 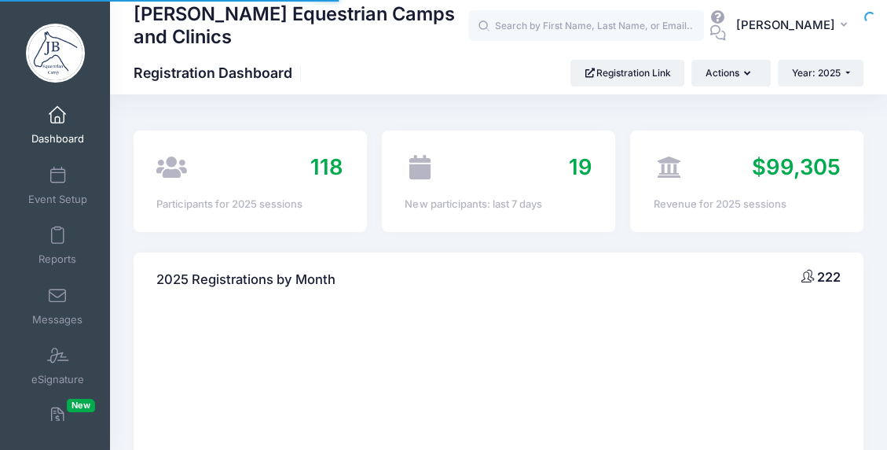 What do you see at coordinates (748, 204) in the screenshot?
I see `div: Revenue for 2025 sessions` at bounding box center [748, 204].